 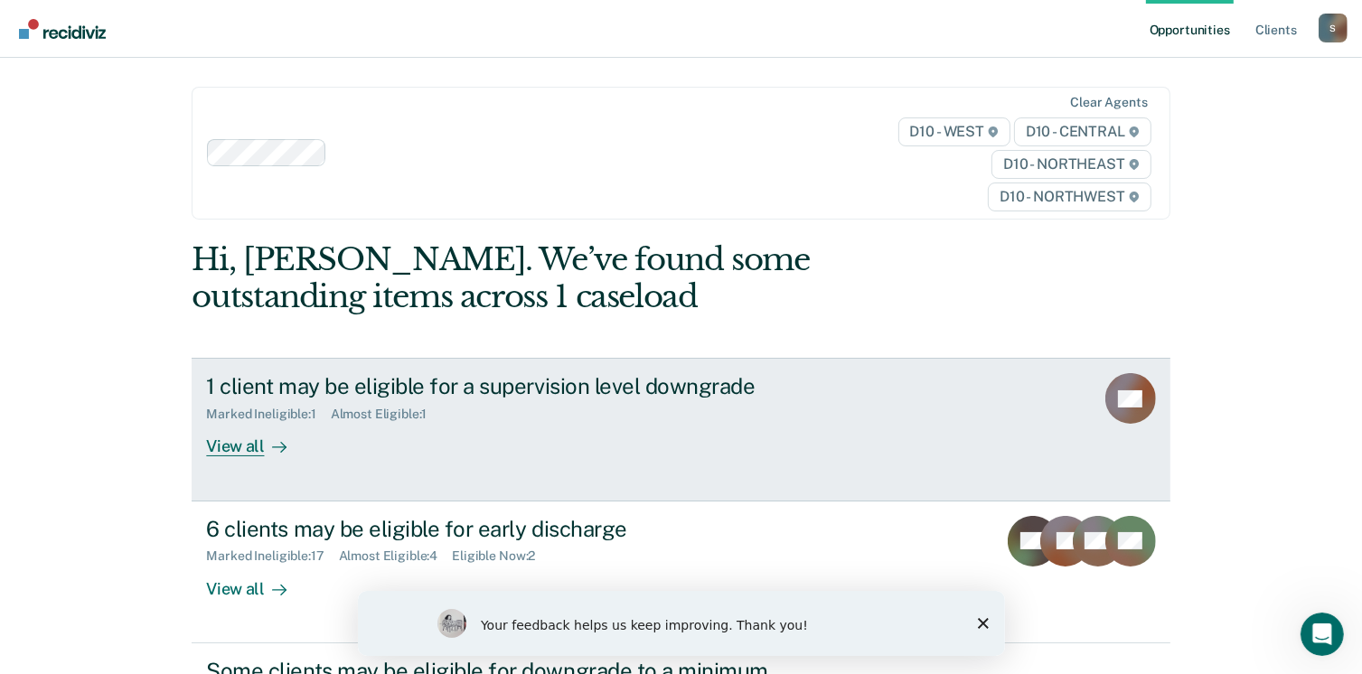 I want to click on div: Marked Ineligible : 17, so click(x=272, y=556).